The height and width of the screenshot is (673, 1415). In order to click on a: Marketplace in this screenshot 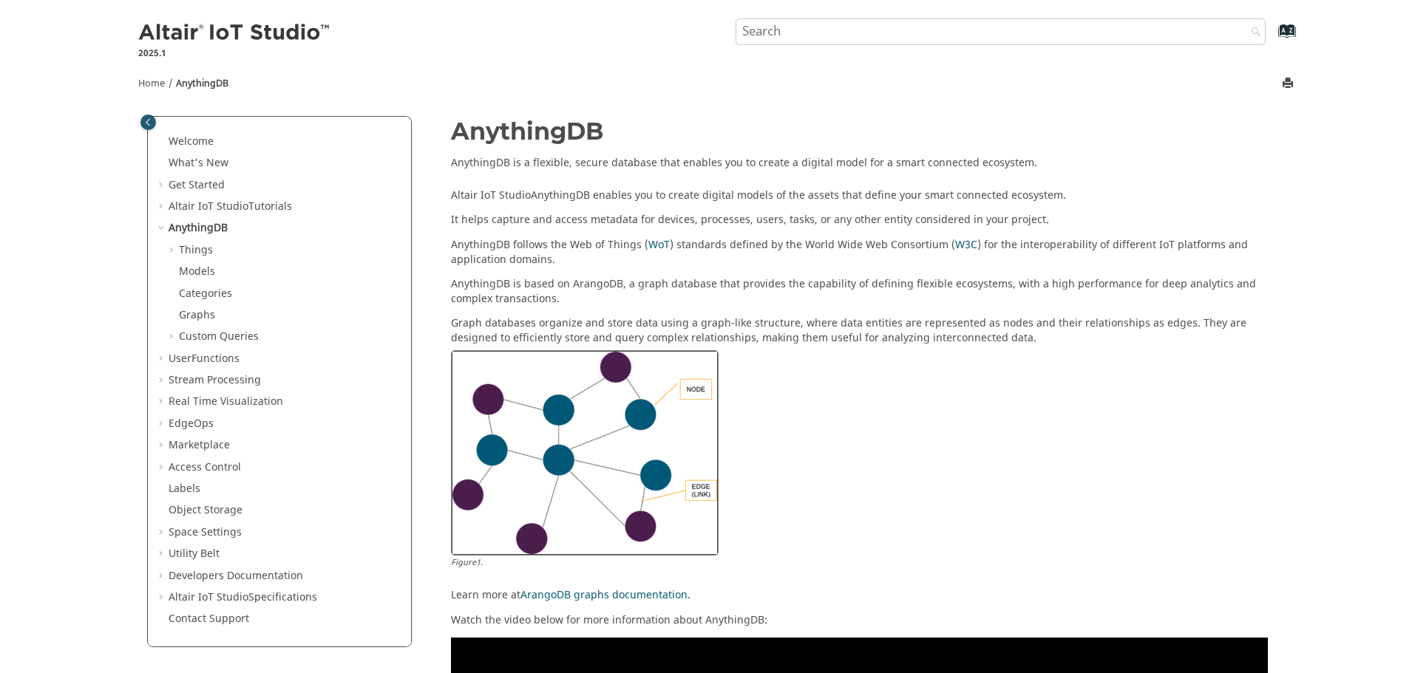, I will do `click(199, 445)`.